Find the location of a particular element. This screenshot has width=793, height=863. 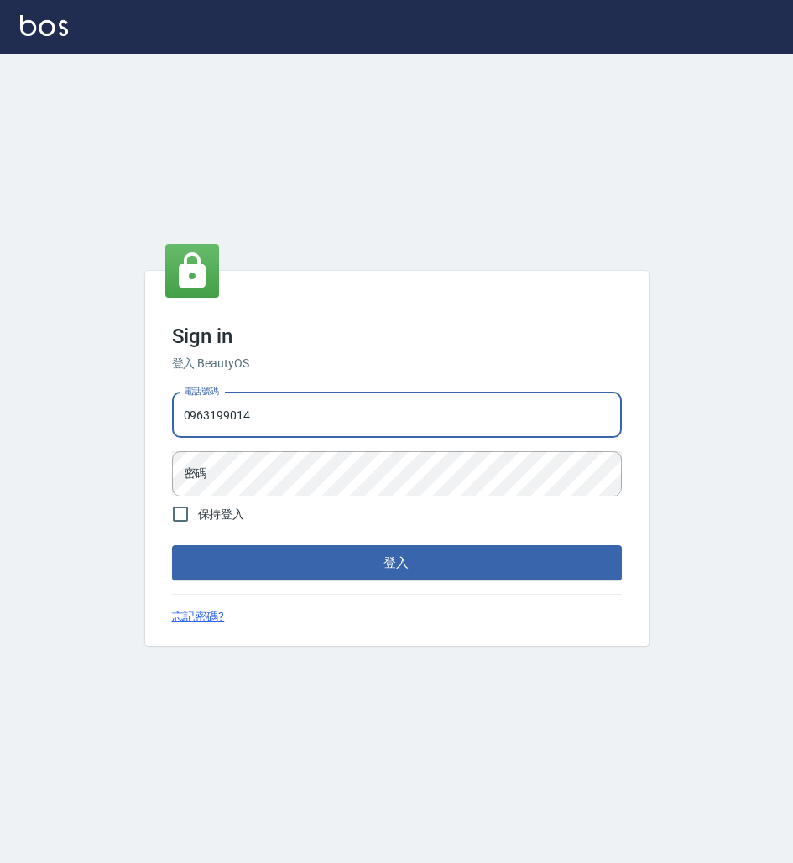

h3: Sign in is located at coordinates (397, 336).